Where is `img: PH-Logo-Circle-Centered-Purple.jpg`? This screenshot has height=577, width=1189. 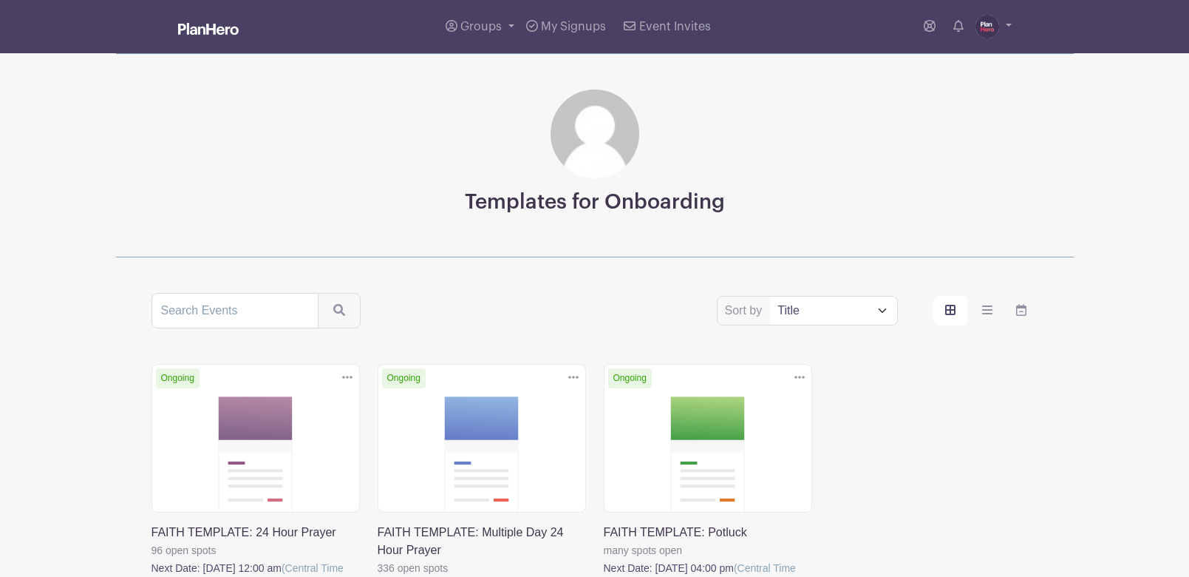
img: PH-Logo-Circle-Centered-Purple.jpg is located at coordinates (988, 27).